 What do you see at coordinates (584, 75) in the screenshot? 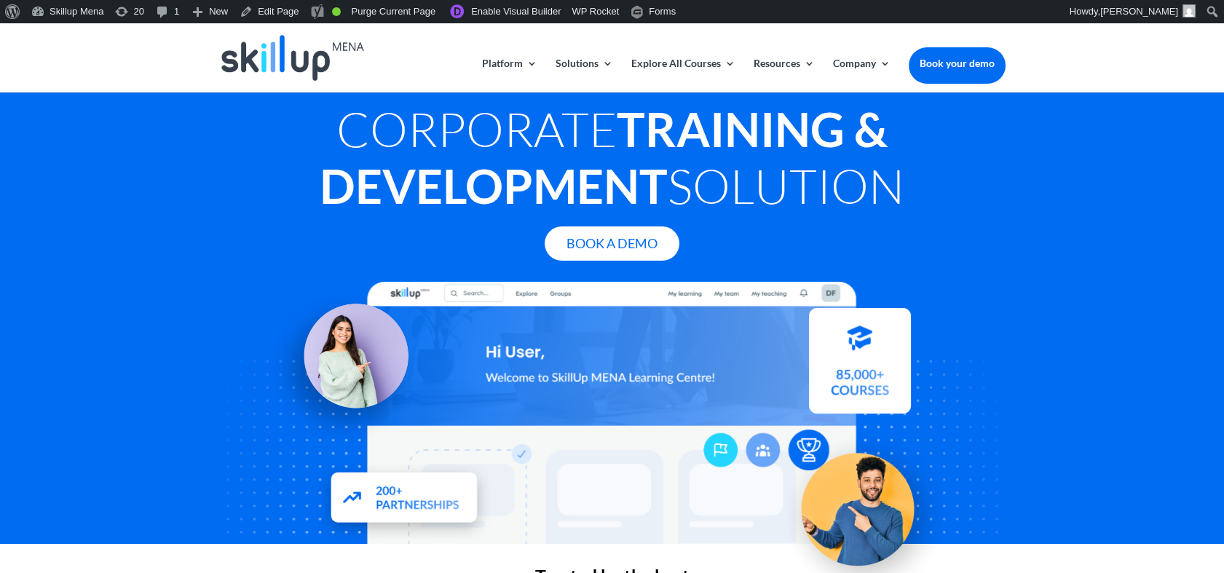
I see `a: Solutions` at bounding box center [584, 75].